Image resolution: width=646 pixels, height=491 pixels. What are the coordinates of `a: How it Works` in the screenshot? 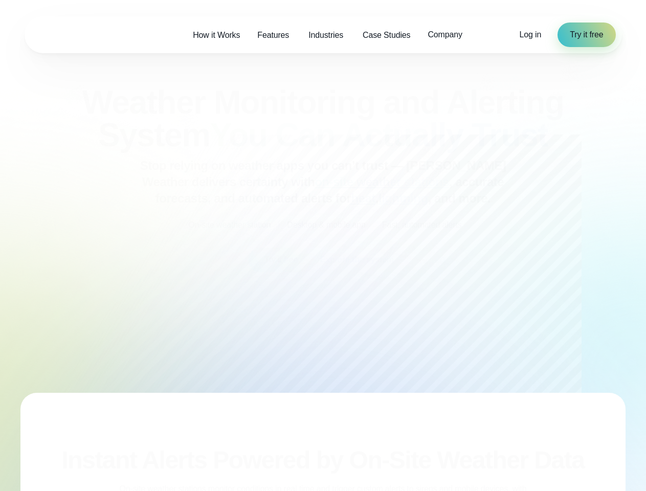 It's located at (216, 35).